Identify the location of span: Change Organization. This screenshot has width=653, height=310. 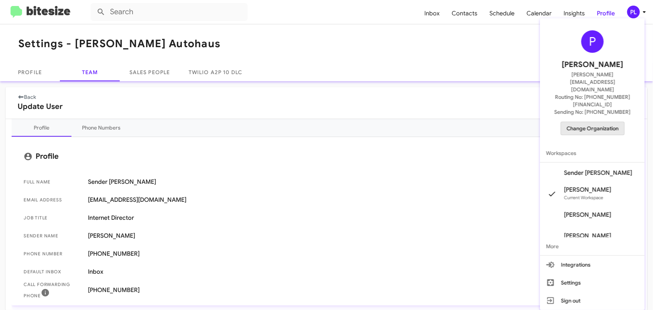
(592, 128).